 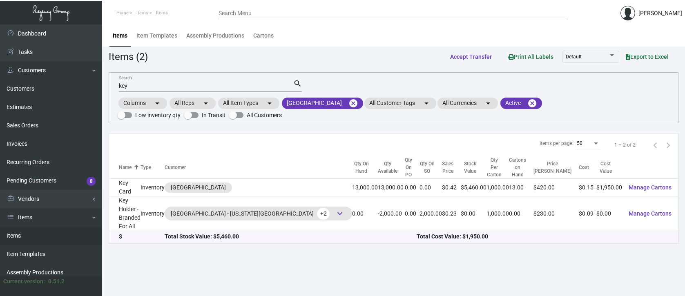 What do you see at coordinates (556, 214) in the screenshot?
I see `td: $230.00` at bounding box center [556, 214].